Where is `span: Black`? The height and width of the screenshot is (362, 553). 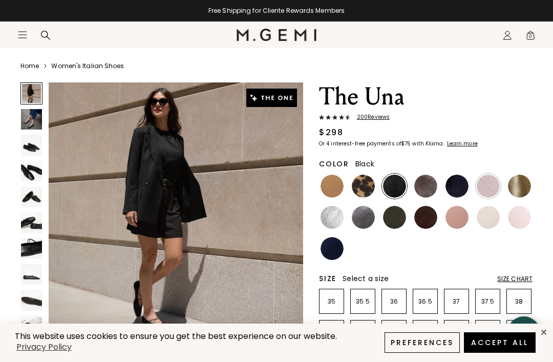
span: Black is located at coordinates (365, 164).